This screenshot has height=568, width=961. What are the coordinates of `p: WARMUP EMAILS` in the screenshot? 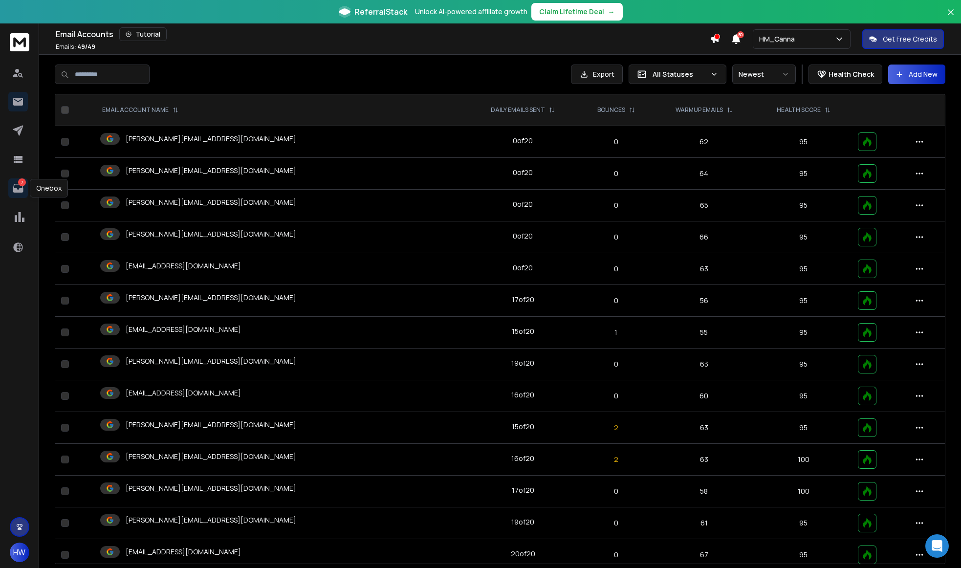 It's located at (699, 110).